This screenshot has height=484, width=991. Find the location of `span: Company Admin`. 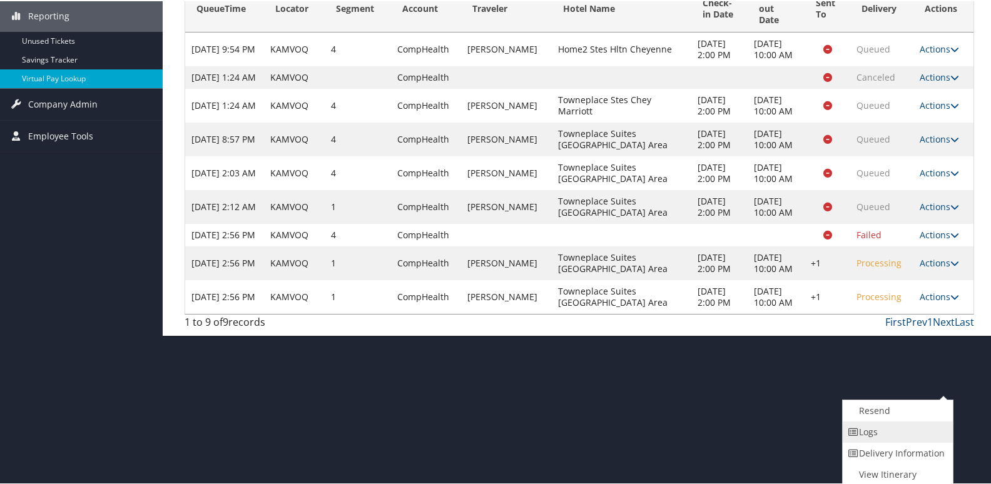

span: Company Admin is located at coordinates (63, 103).